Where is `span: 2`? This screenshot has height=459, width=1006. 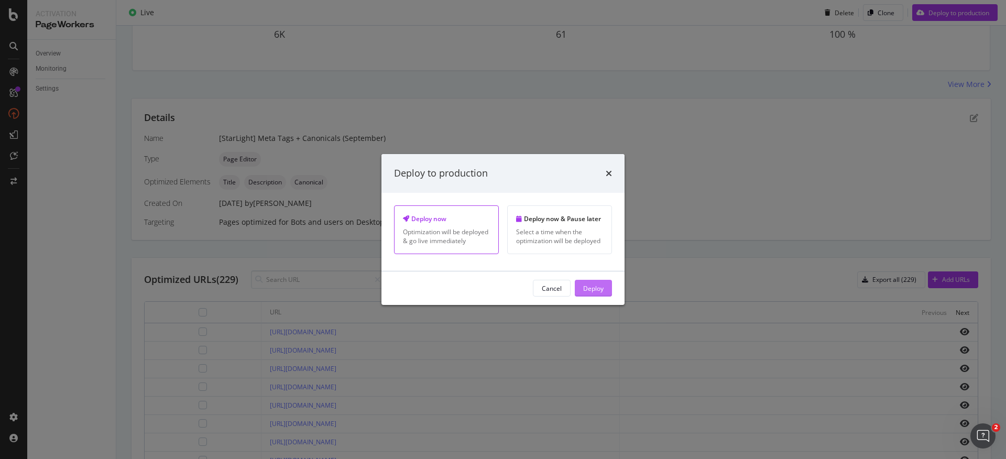
span: 2 is located at coordinates (996, 428).